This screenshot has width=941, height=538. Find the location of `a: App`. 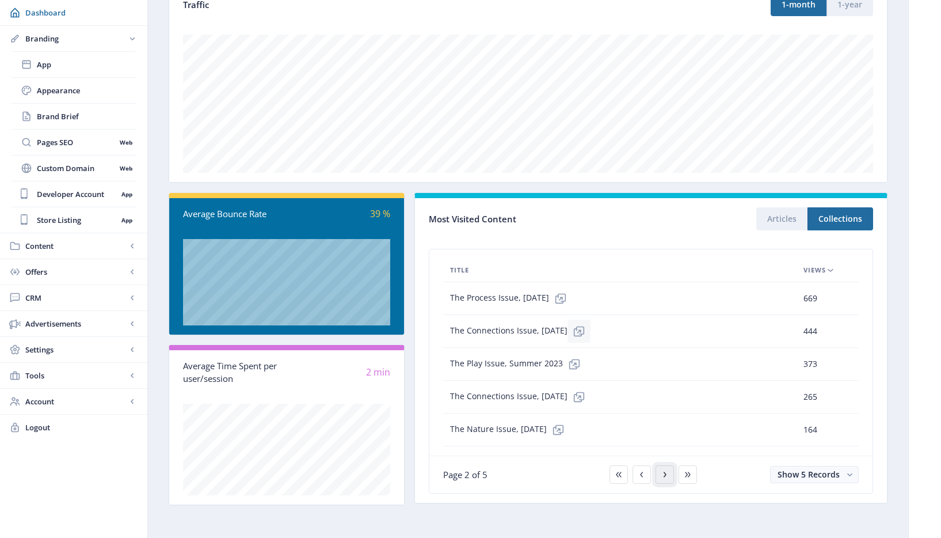

a: App is located at coordinates (74, 64).